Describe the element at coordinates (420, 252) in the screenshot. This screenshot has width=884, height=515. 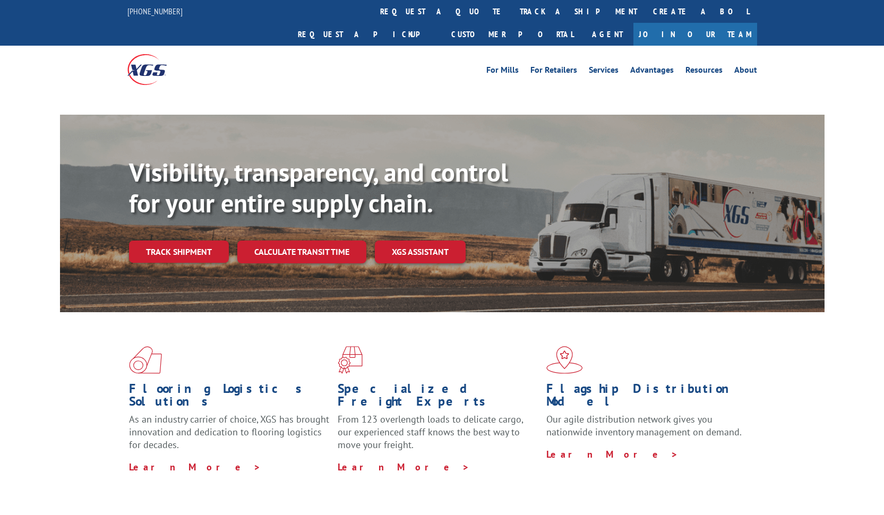
I see `a: XGS ASSISTANT` at that location.